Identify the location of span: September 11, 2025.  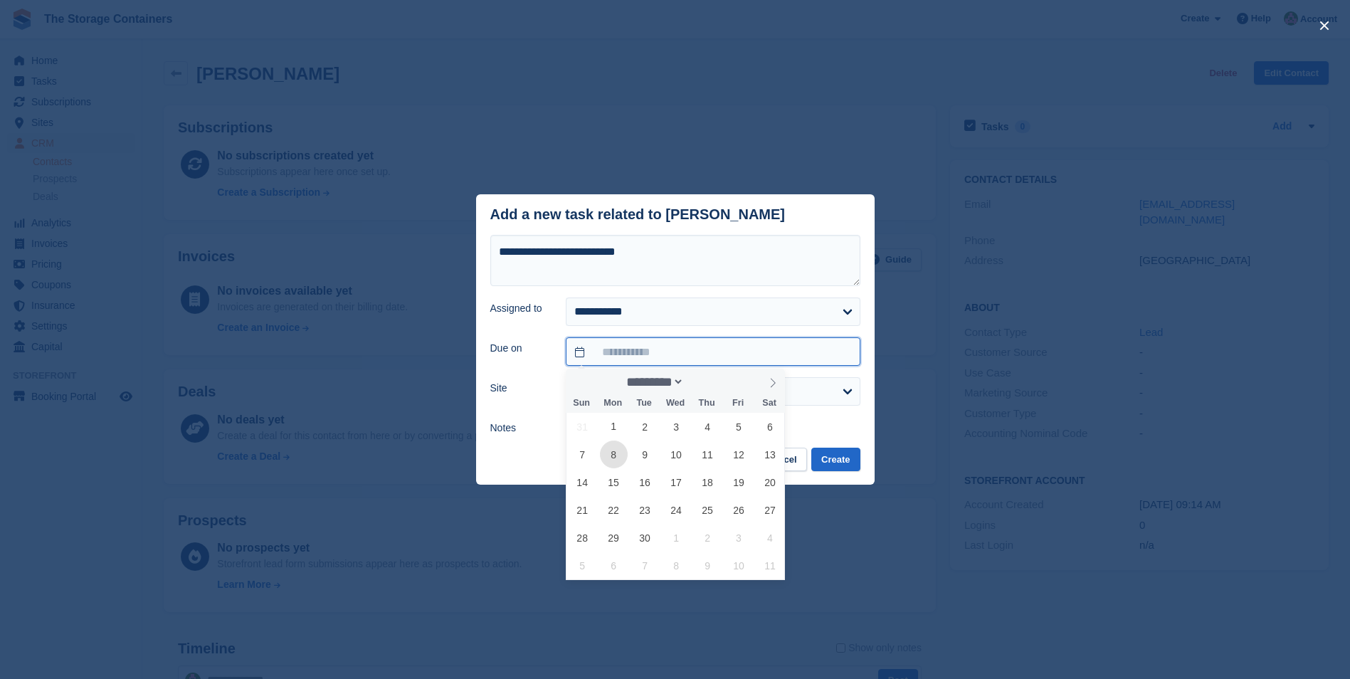
(708, 454).